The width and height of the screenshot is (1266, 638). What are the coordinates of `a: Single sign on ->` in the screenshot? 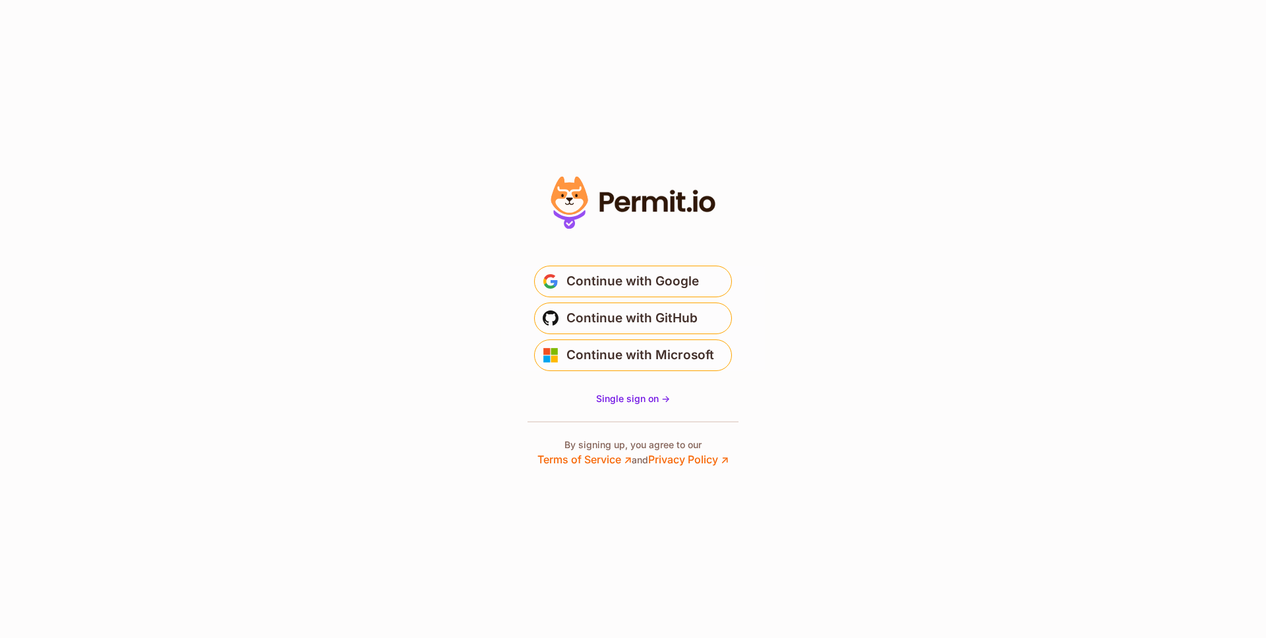 It's located at (633, 399).